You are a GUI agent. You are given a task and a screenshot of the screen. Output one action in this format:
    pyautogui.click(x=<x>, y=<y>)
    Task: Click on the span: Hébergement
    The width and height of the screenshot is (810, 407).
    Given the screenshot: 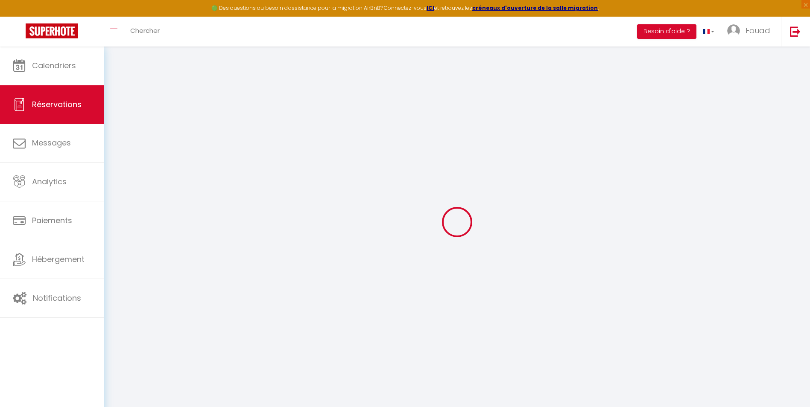 What is the action you would take?
    pyautogui.click(x=58, y=259)
    